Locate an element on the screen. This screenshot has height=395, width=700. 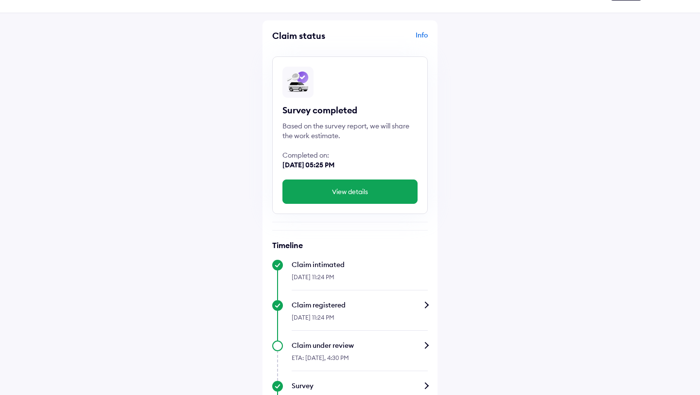
div: Completed on: is located at coordinates (350, 155).